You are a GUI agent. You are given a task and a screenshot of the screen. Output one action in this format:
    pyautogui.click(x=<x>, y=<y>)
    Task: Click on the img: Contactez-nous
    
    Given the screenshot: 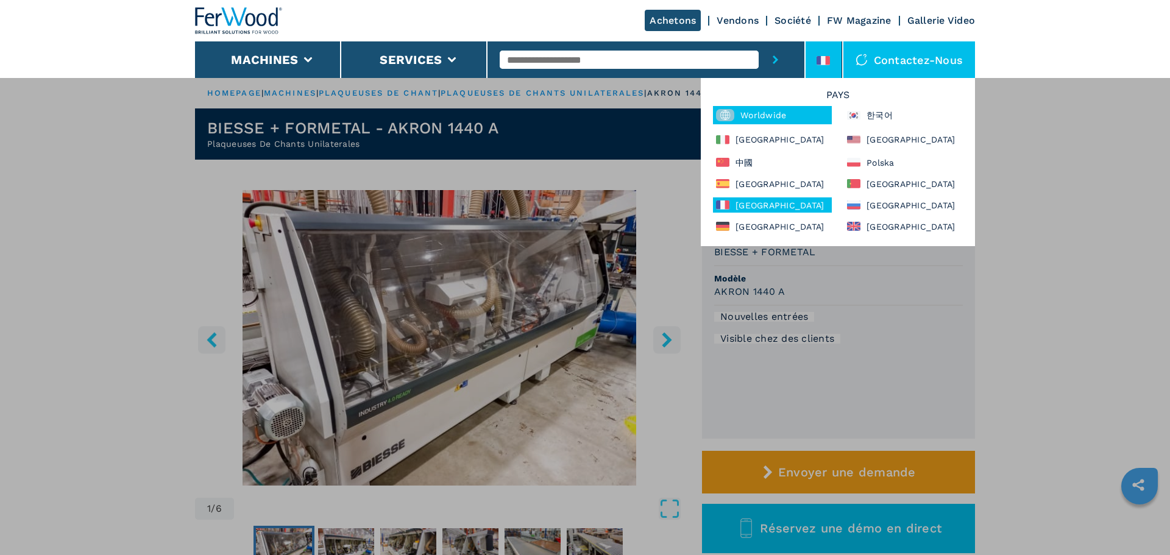 What is the action you would take?
    pyautogui.click(x=862, y=60)
    